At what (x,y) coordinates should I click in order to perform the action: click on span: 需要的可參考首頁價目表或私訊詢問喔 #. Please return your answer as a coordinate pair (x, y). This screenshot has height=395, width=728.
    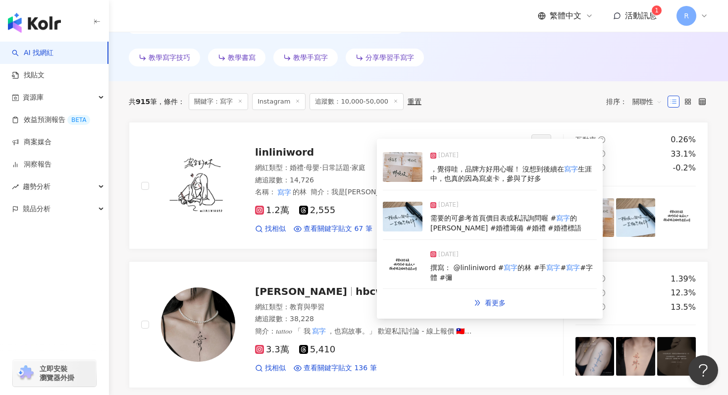
    Looking at the image, I should click on (493, 218).